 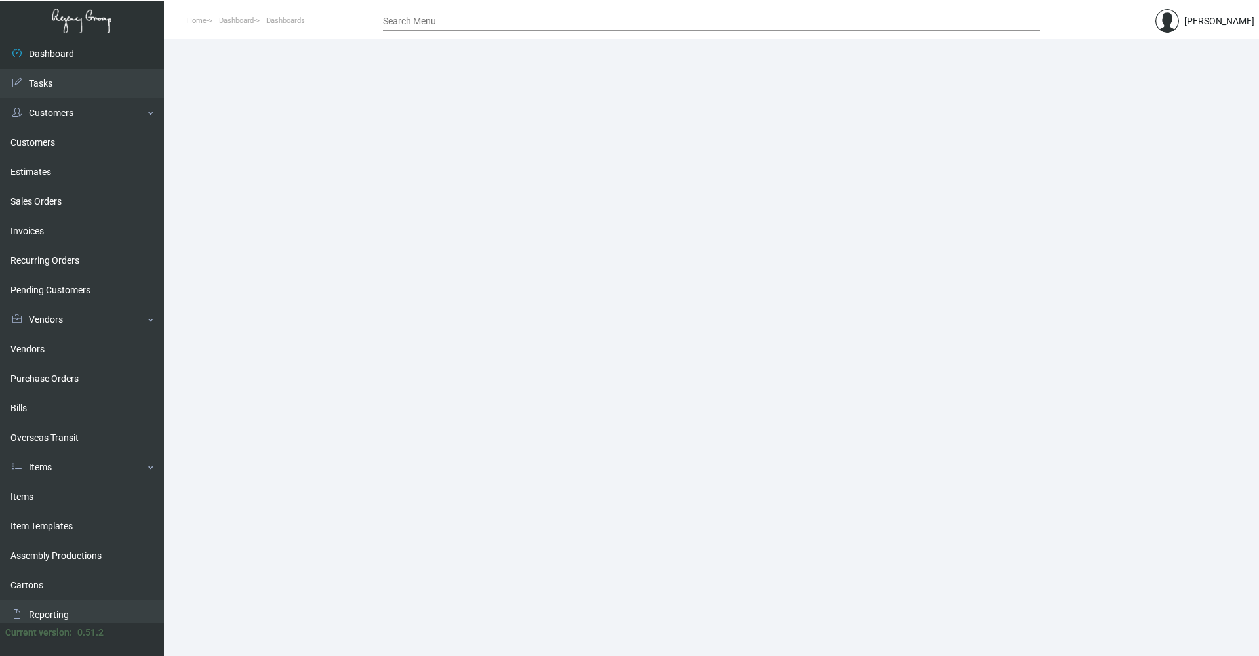 What do you see at coordinates (236, 20) in the screenshot?
I see `span: Dashboard` at bounding box center [236, 20].